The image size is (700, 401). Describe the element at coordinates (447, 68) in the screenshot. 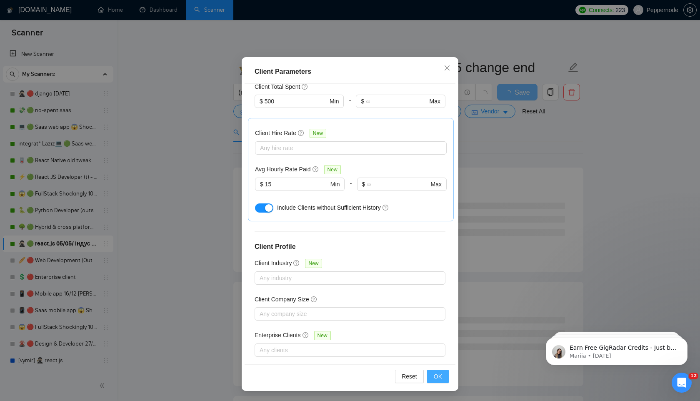

I see `button: Close` at that location.